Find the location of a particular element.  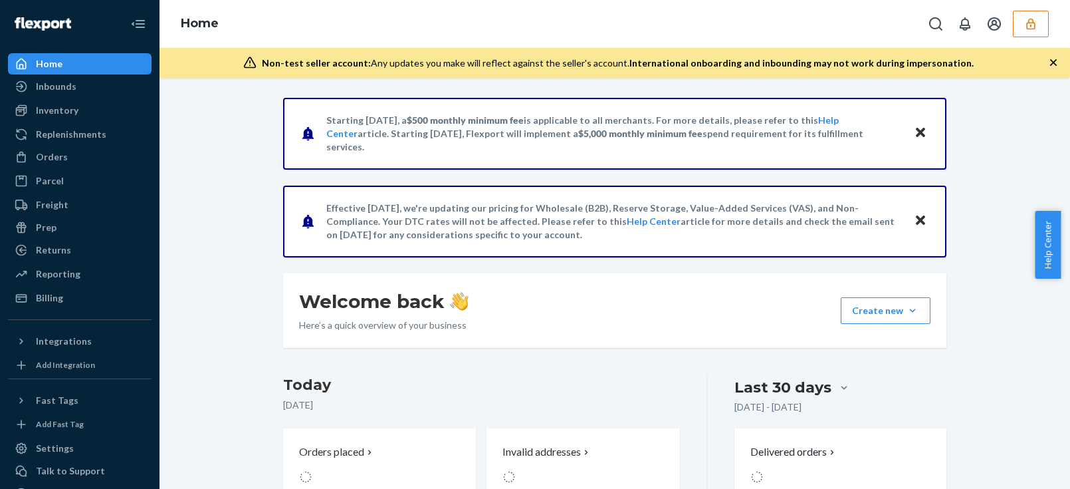

a: Orders is located at coordinates (80, 157).